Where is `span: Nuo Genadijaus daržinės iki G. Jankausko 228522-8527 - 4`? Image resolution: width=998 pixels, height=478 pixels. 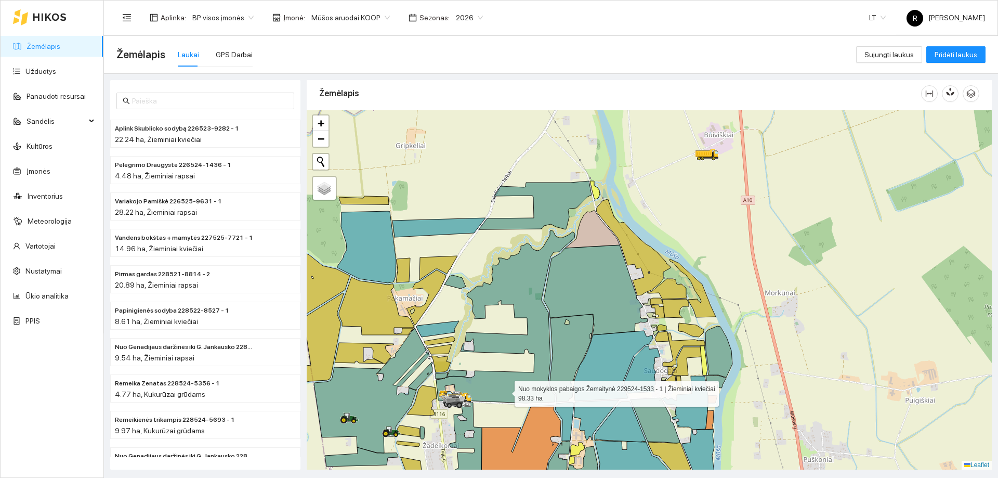
span: Nuo Genadijaus daržinės iki G. Jankausko 228522-8527 - 4 is located at coordinates (185, 456).